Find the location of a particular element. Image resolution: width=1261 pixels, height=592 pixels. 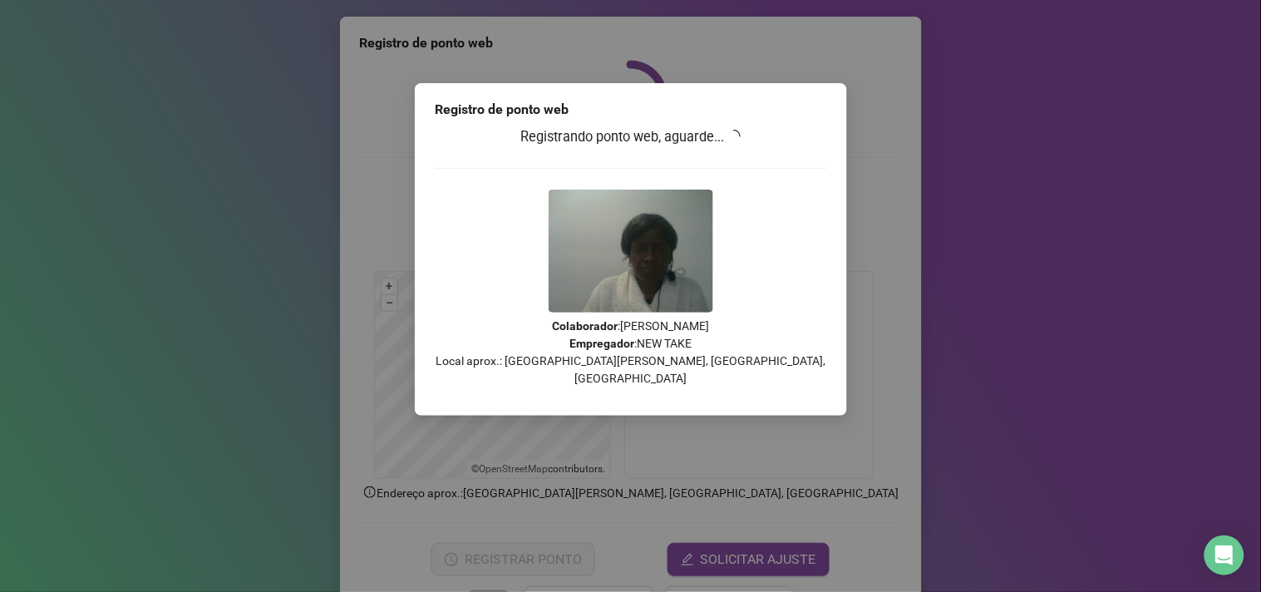

div: Open Intercom Messenger is located at coordinates (1225, 555).